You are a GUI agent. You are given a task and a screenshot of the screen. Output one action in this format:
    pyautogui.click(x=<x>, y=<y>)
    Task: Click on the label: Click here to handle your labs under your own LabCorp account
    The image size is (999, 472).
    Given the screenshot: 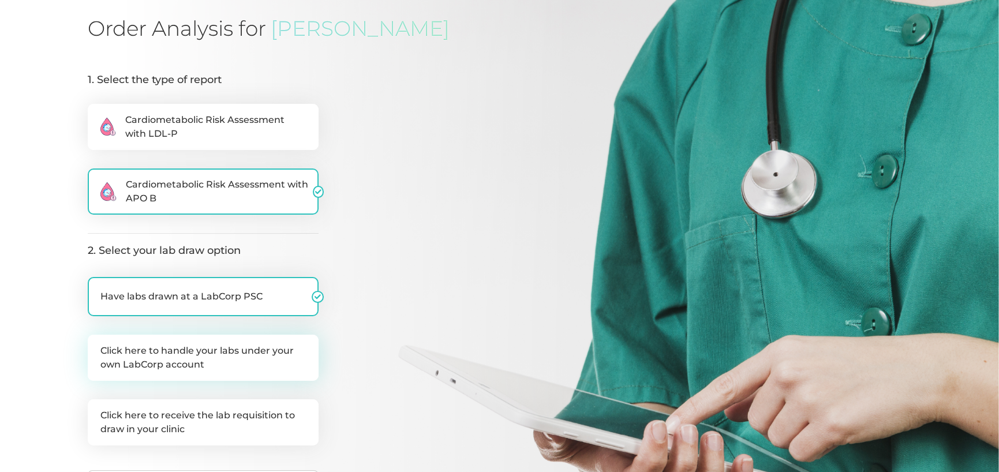 What is the action you would take?
    pyautogui.click(x=203, y=358)
    